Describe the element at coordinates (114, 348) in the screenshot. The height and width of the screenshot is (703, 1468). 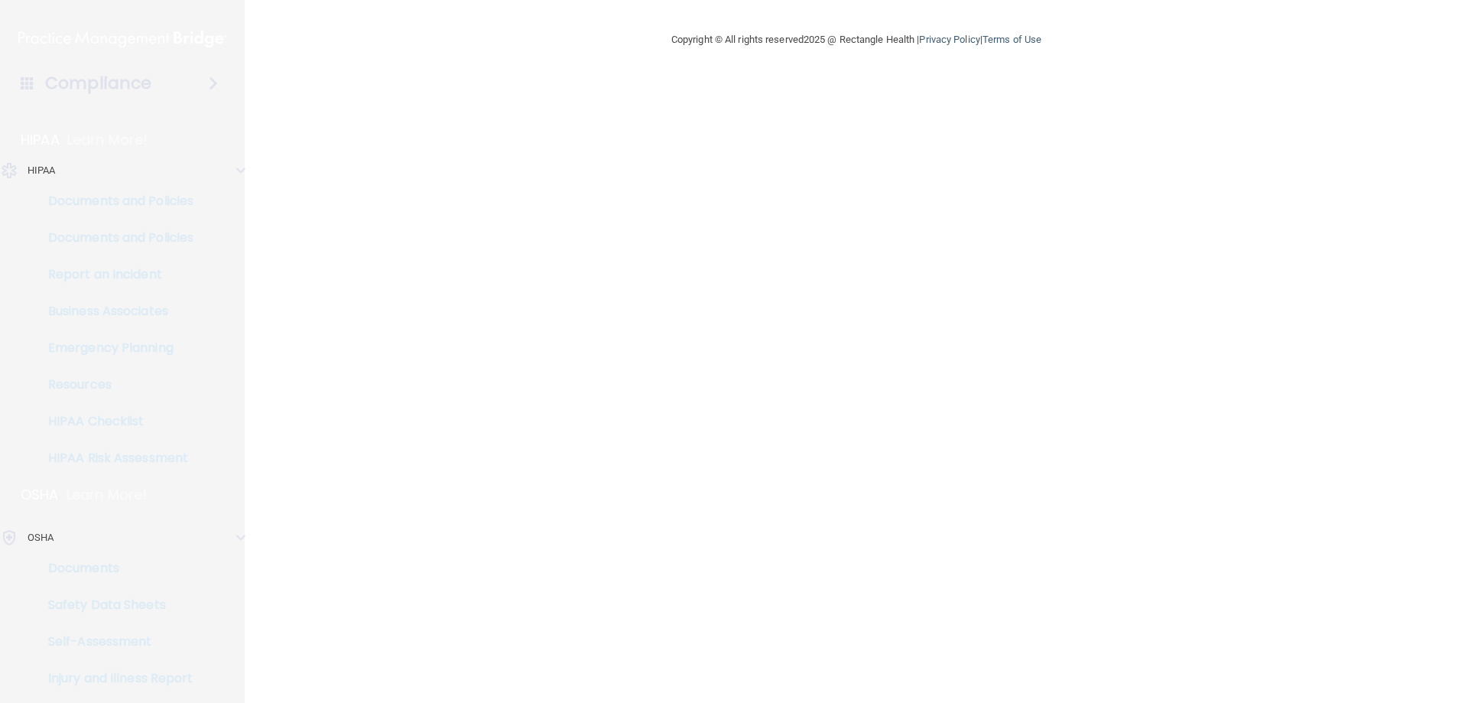
I see `p: Emergency Planning` at that location.